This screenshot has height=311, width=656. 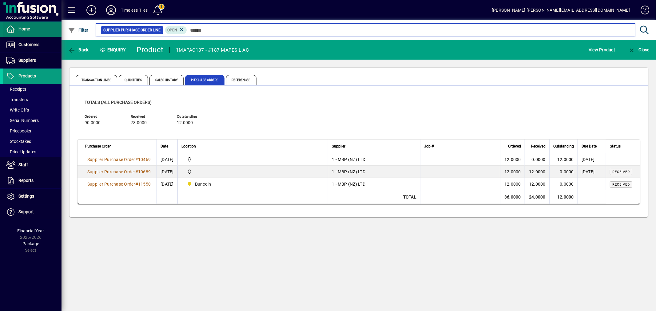 I want to click on span: 10689, so click(x=144, y=172).